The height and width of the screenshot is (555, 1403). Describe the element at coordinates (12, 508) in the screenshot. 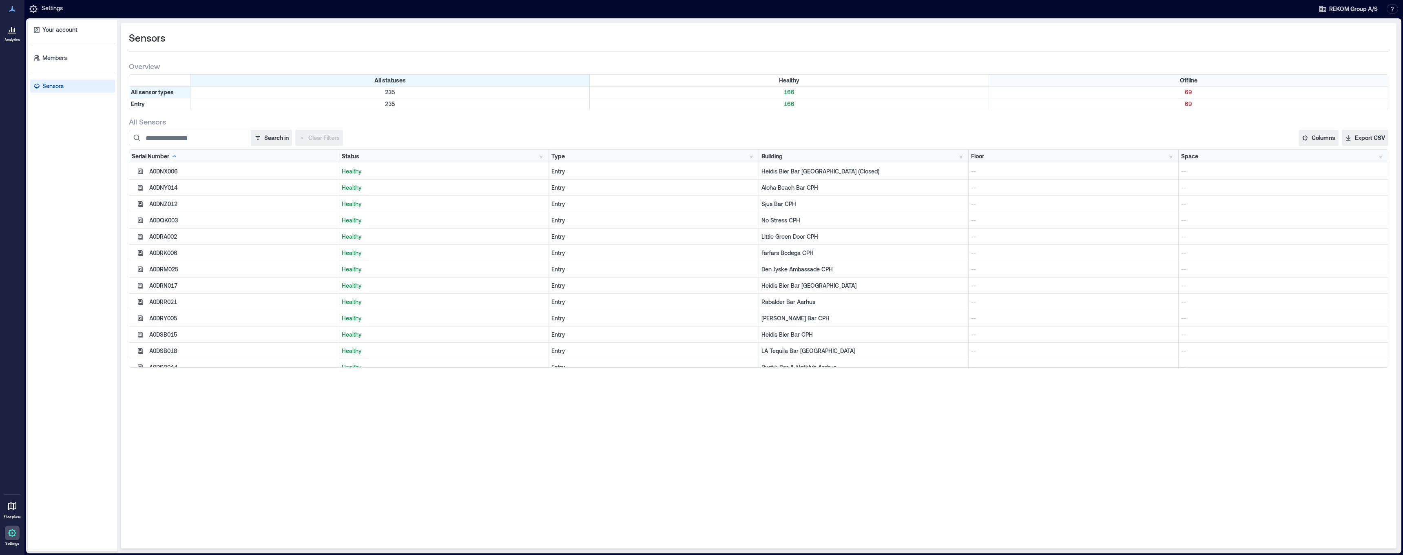

I see `a: Floorplans` at that location.